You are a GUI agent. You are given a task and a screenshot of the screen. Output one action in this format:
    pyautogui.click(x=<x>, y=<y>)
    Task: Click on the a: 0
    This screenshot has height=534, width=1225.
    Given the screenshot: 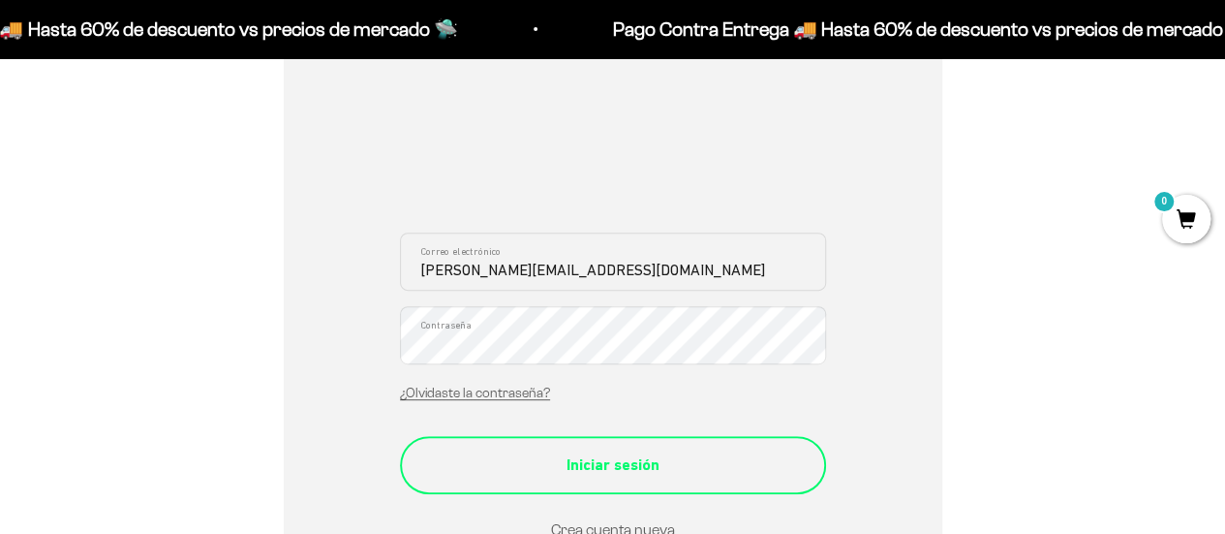 What is the action you would take?
    pyautogui.click(x=1186, y=221)
    